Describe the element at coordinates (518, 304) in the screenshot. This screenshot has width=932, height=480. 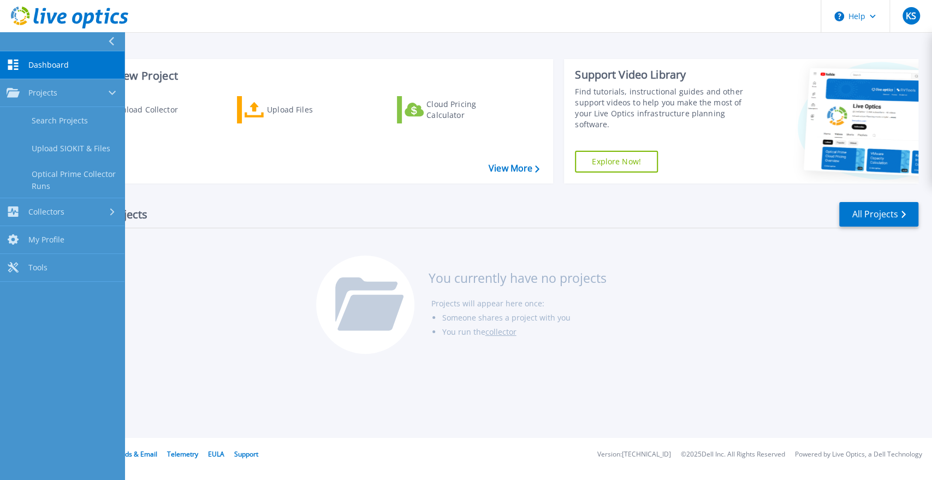
I see `li: Projects will appear here once:` at that location.